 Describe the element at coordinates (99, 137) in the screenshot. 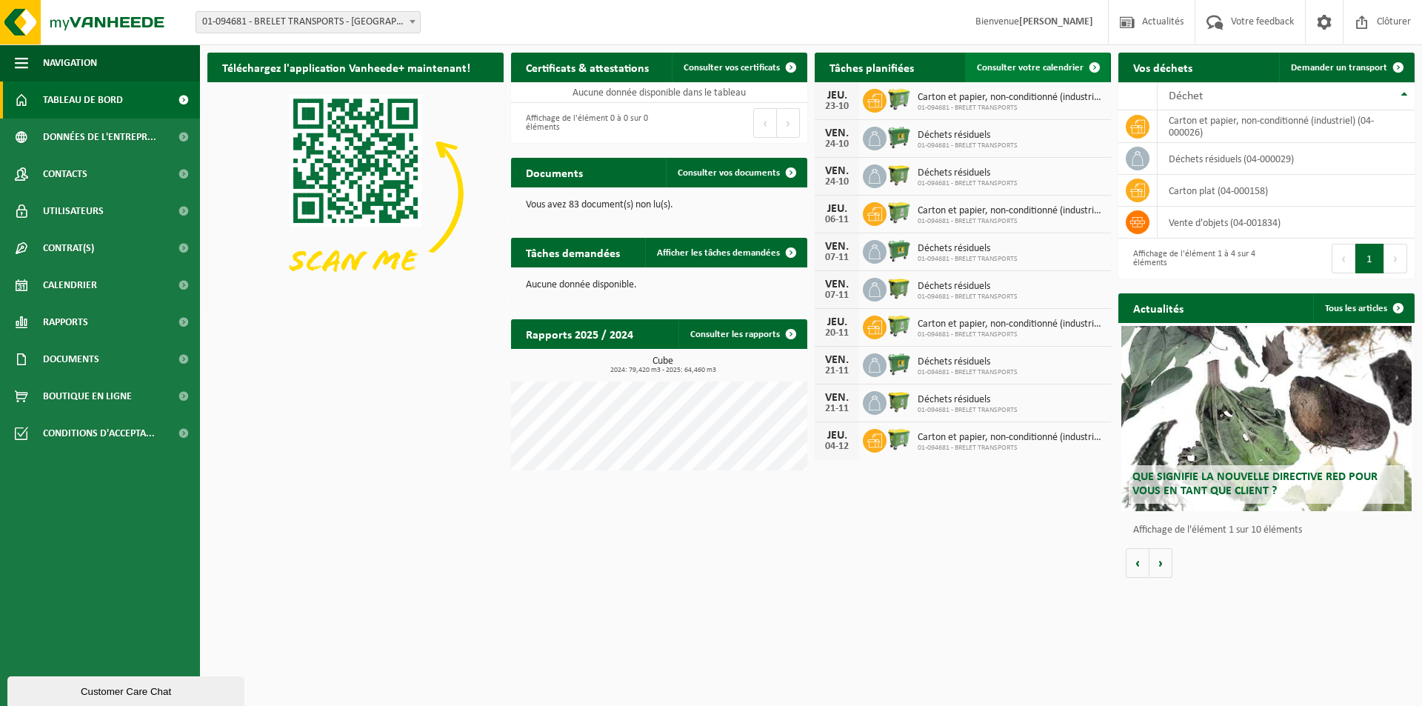

I see `span: Données de l'entrepr...` at that location.